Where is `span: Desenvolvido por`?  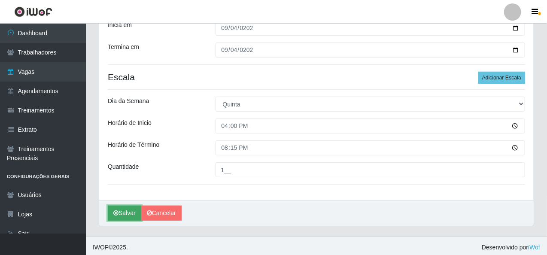 span: Desenvolvido por is located at coordinates (511, 247).